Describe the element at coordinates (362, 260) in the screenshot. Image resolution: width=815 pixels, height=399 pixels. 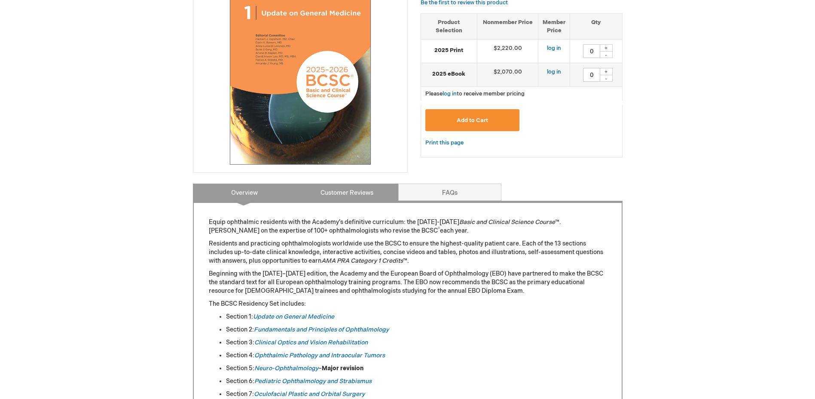
I see `em: AMA PRA Category 1 Credits` at that location.